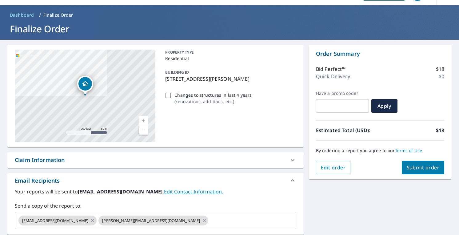 The height and width of the screenshot is (235, 459). I want to click on p: By ordering a report you agree to our, so click(380, 150).